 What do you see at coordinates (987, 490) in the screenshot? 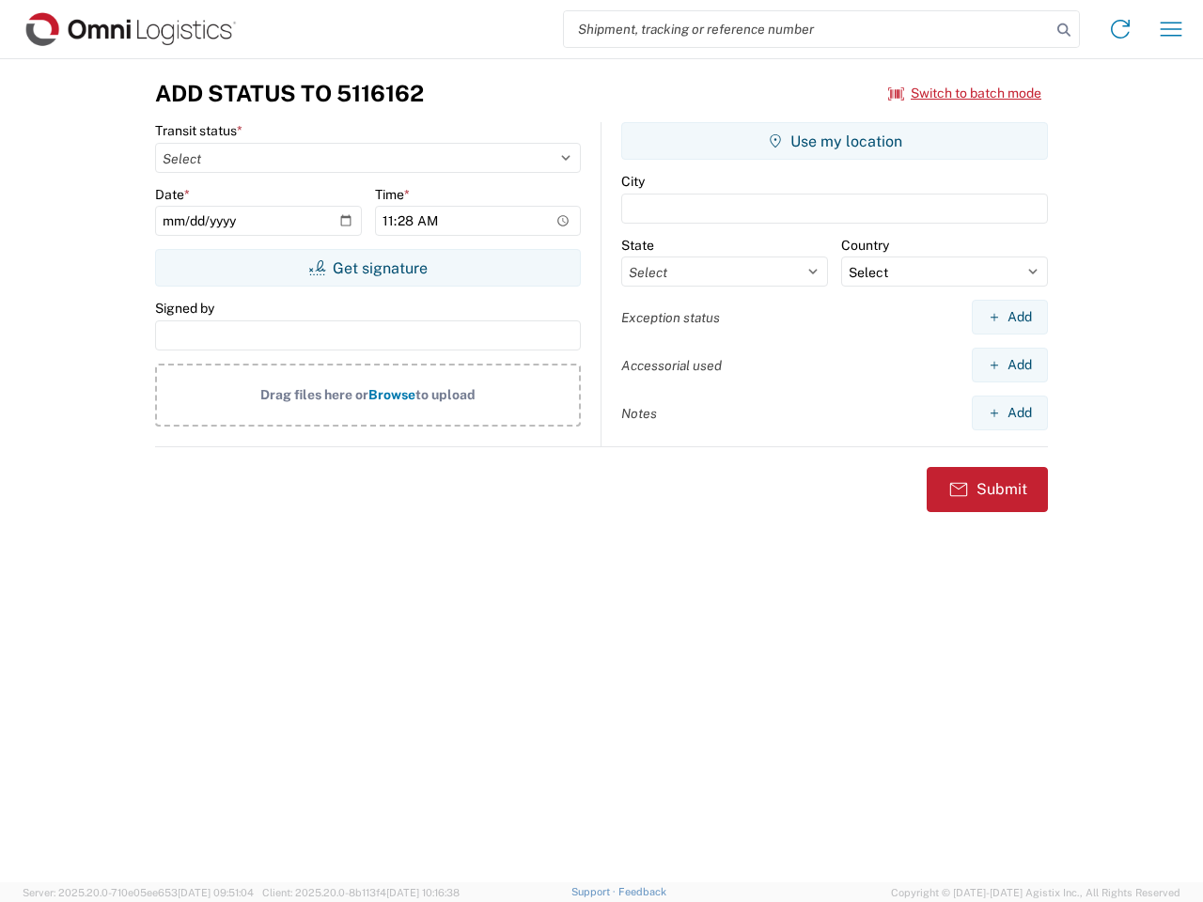
I see `button: Submit` at bounding box center [987, 490].